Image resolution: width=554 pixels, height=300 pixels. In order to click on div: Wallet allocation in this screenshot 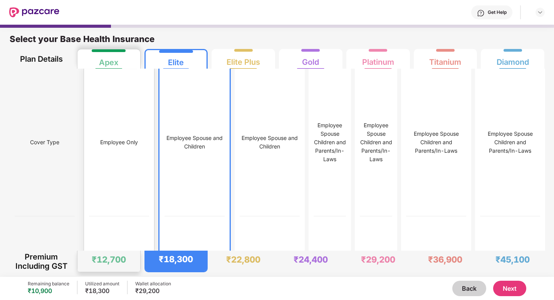, I will do `click(153, 284)`.